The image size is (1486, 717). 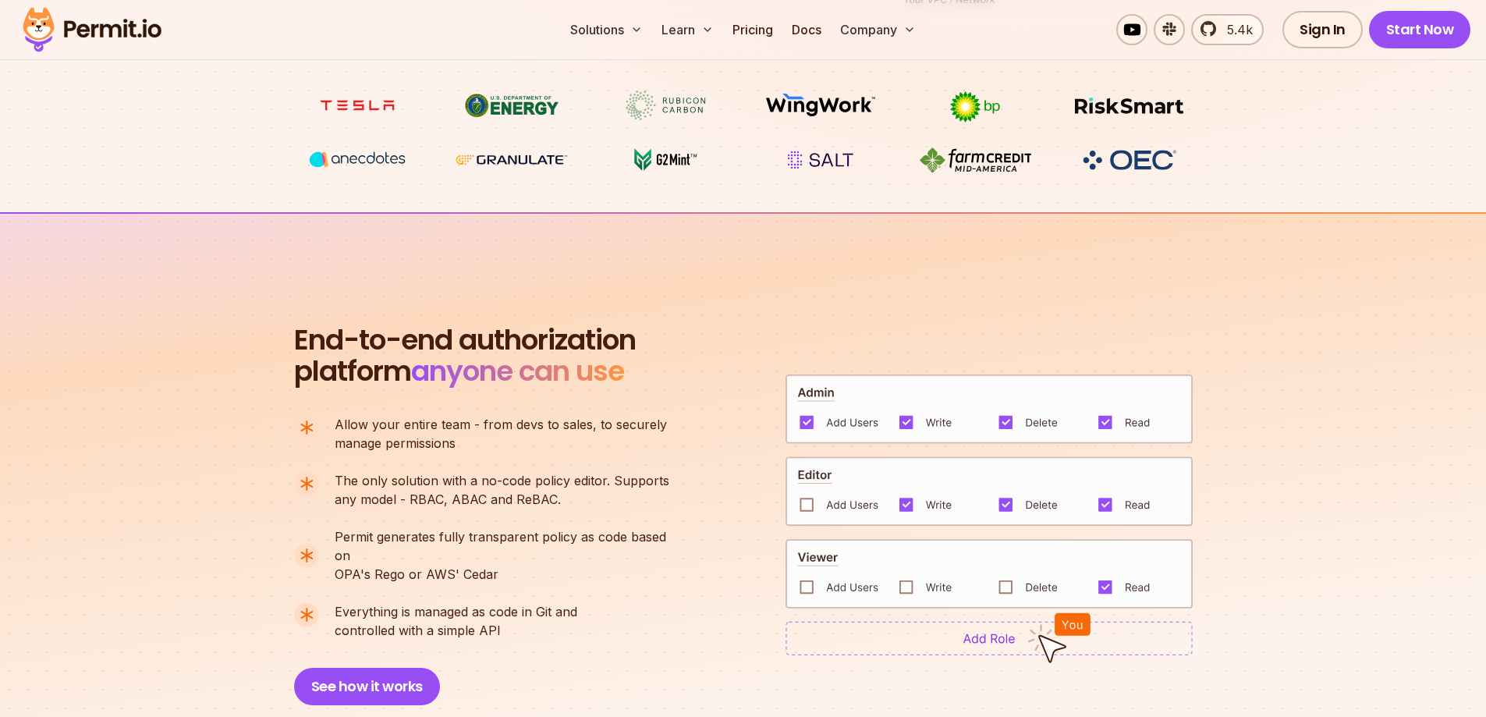 I want to click on a: Start Now, so click(x=1420, y=30).